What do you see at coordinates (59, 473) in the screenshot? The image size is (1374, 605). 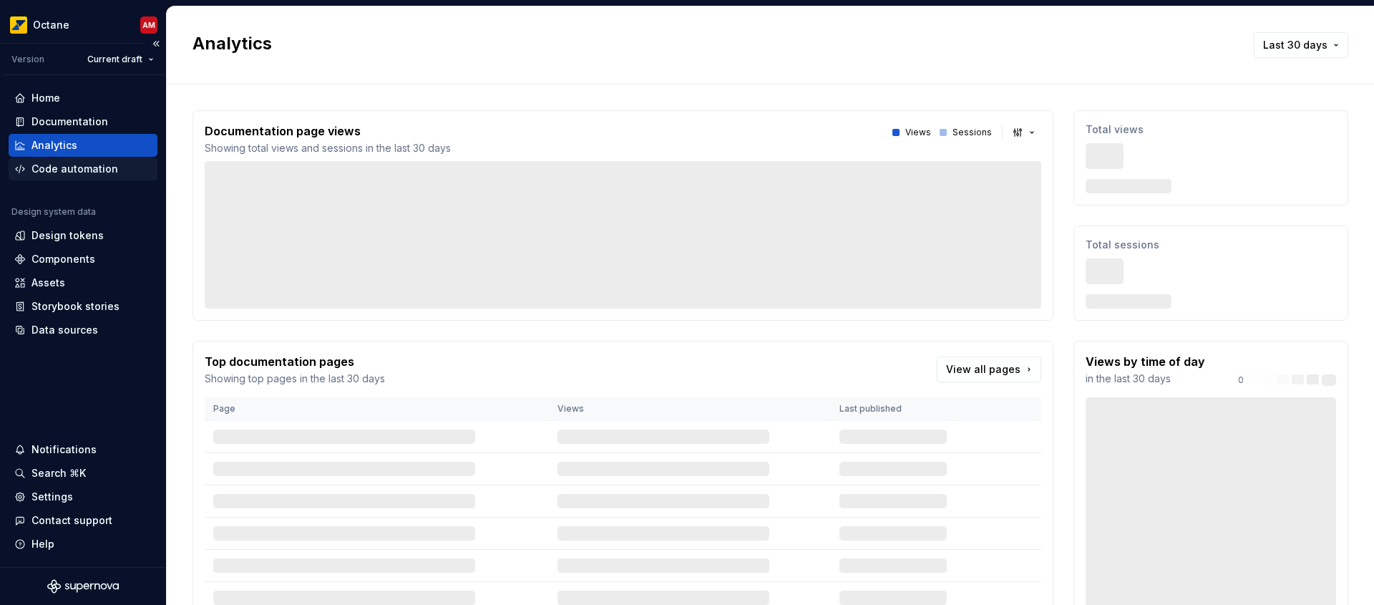 I see `div: Search ⌘K` at bounding box center [59, 473].